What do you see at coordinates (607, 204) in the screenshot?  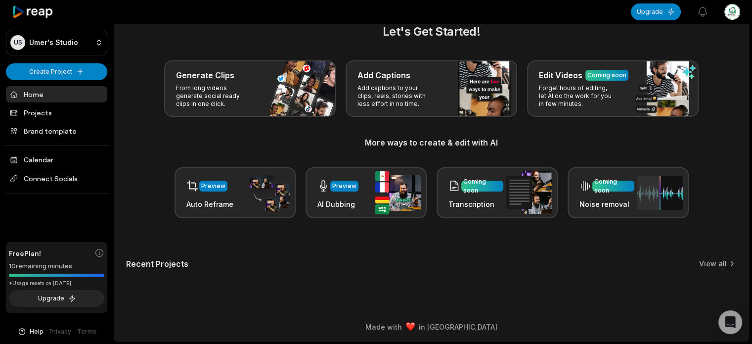 I see `h3: Noise removal` at bounding box center [607, 204].